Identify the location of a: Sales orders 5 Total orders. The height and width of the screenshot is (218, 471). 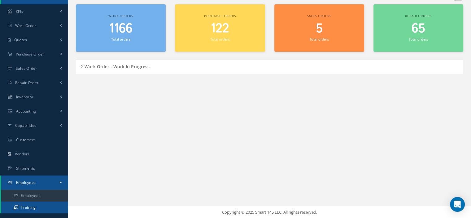
(319, 28).